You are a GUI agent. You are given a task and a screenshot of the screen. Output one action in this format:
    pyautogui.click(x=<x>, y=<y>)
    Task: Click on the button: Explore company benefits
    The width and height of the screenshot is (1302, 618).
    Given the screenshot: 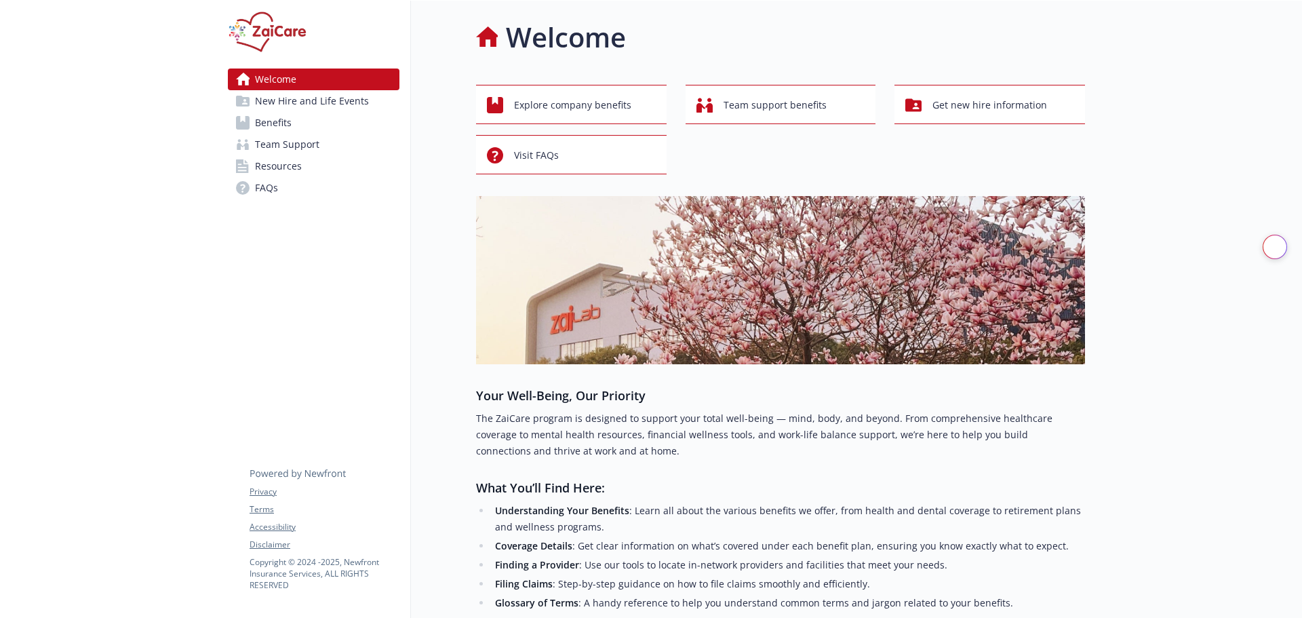 What is the action you would take?
    pyautogui.click(x=571, y=104)
    